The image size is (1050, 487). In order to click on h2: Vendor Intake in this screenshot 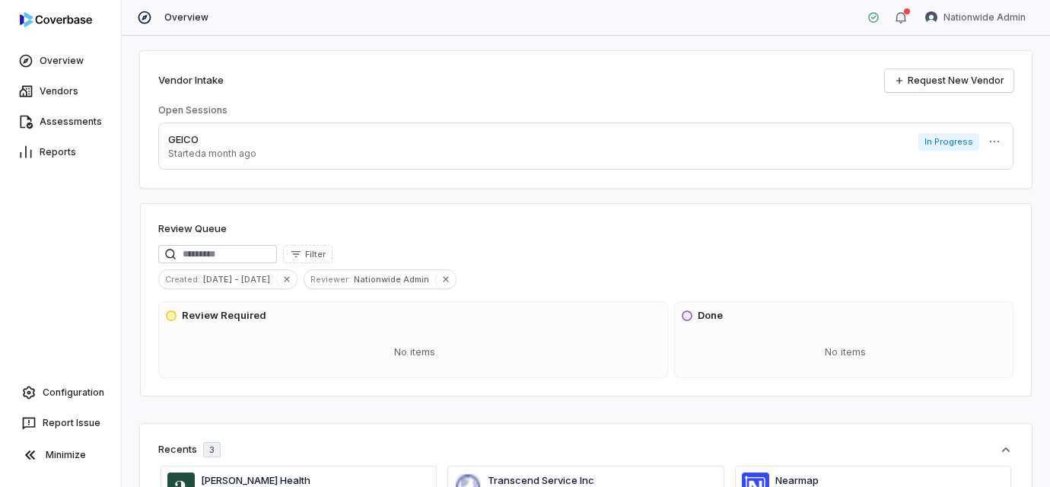, I will do `click(191, 81)`.